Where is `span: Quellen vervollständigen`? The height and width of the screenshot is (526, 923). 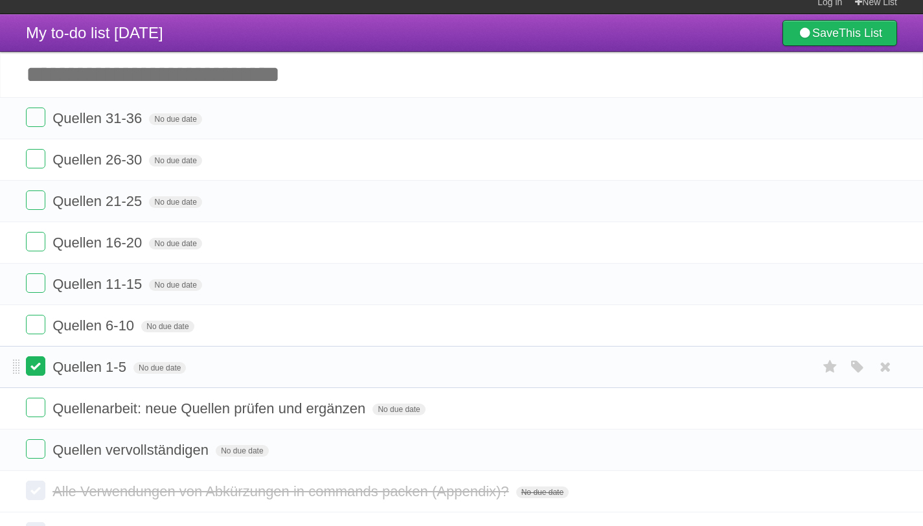
span: Quellen vervollständigen is located at coordinates (132, 450).